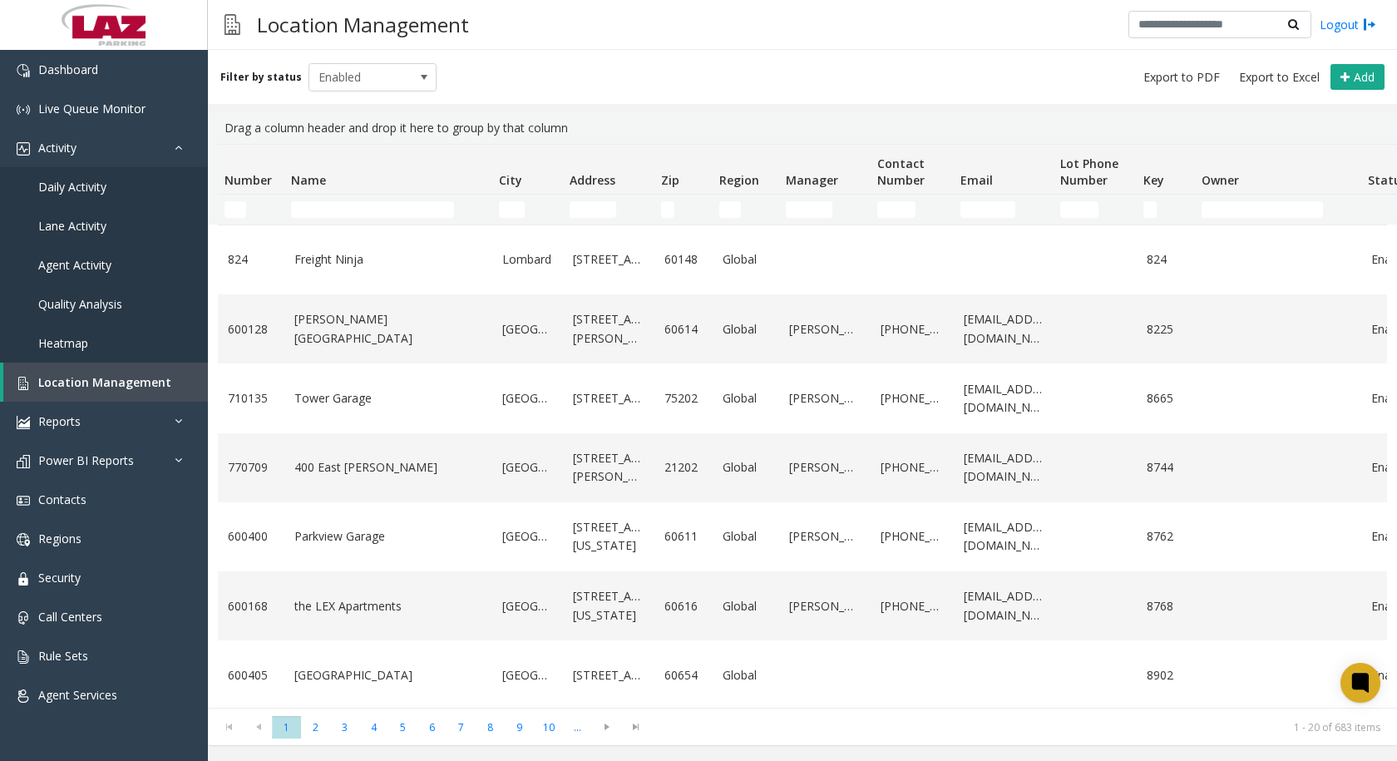 Image resolution: width=1397 pixels, height=761 pixels. Describe the element at coordinates (363, 24) in the screenshot. I see `h3: Location Management` at that location.